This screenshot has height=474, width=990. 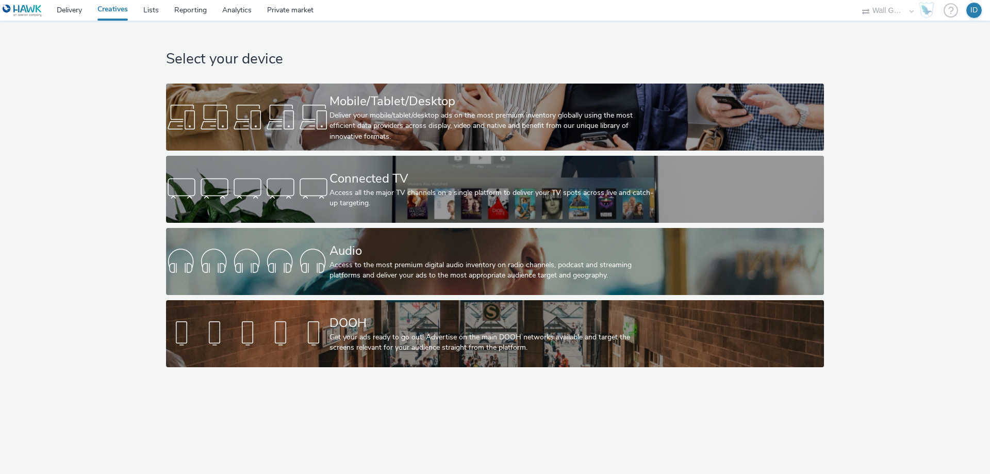 I want to click on div: Access to the most premium digital audio inventory on radio channels, podcast and streaming platf..., so click(x=493, y=270).